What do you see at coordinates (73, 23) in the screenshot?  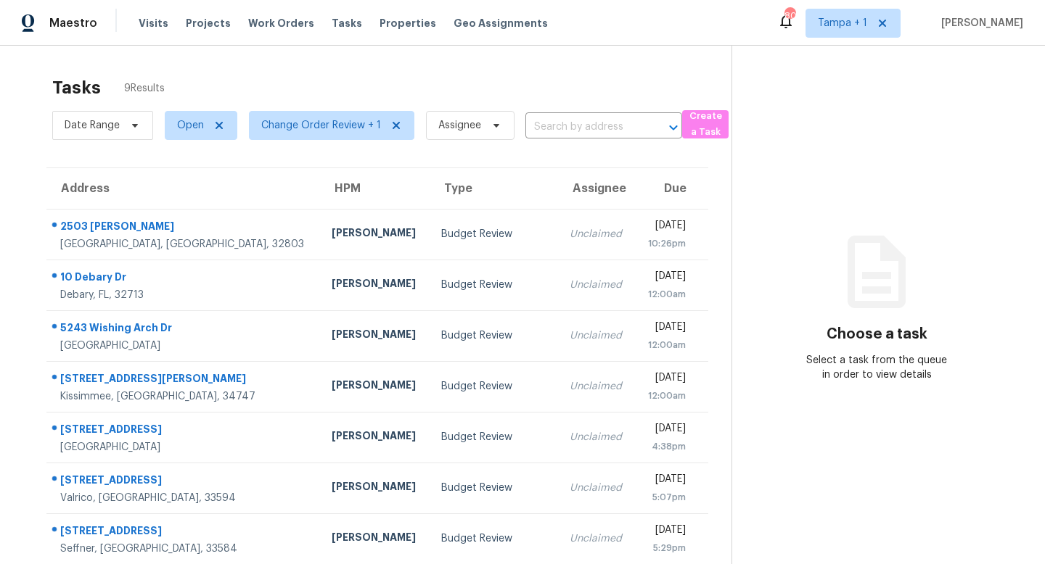 I see `span: Maestro` at bounding box center [73, 23].